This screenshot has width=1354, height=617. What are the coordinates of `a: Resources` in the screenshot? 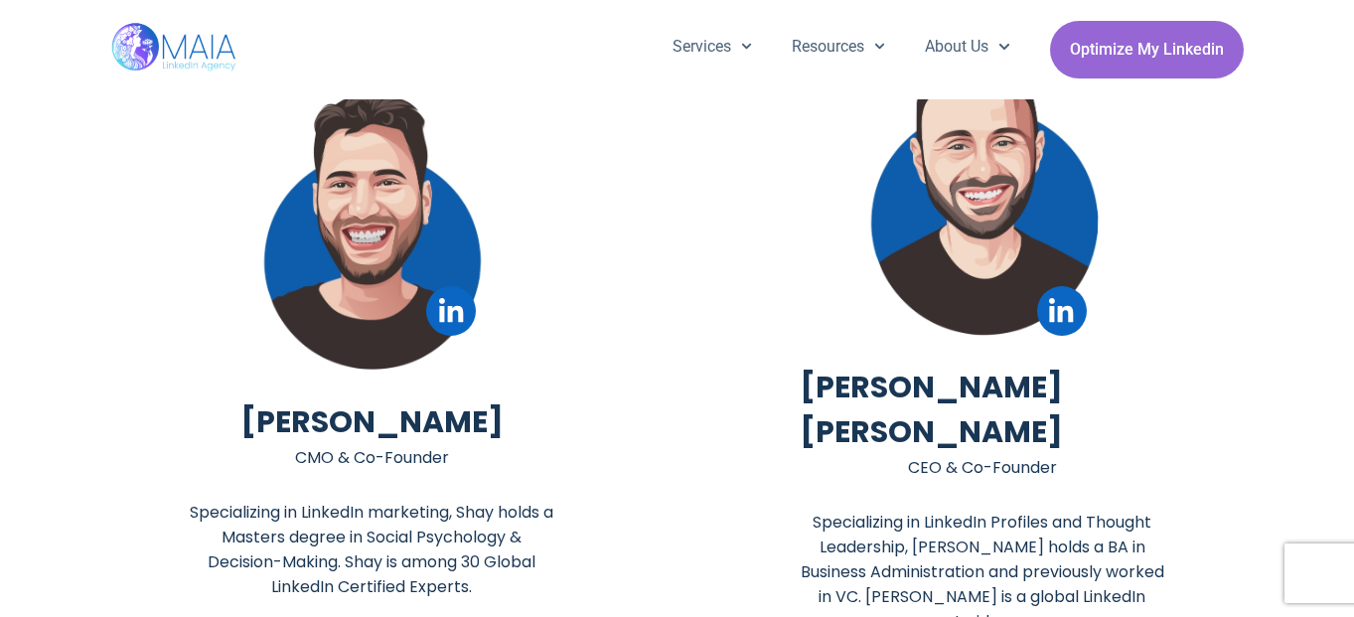 It's located at (838, 47).